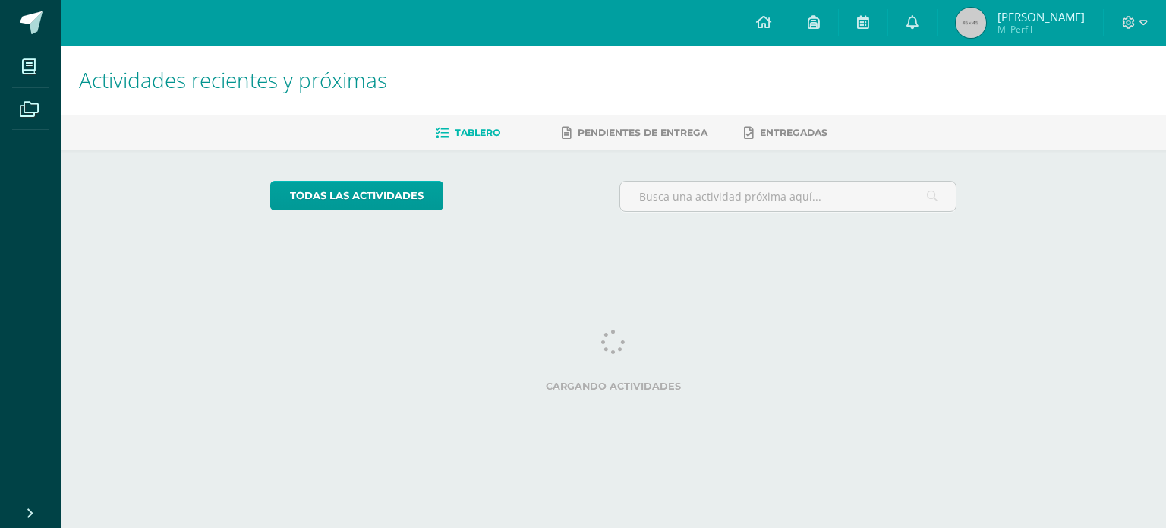 The image size is (1166, 528). What do you see at coordinates (642, 132) in the screenshot?
I see `span: Pendientes de entrega` at bounding box center [642, 132].